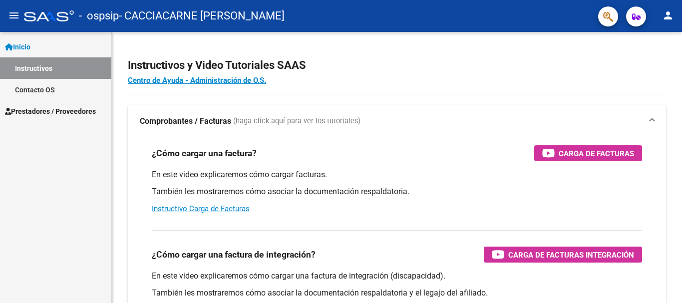 This screenshot has width=682, height=303. What do you see at coordinates (234, 254) in the screenshot?
I see `h3: ¿Cómo cargar una factura de integración?` at bounding box center [234, 254].